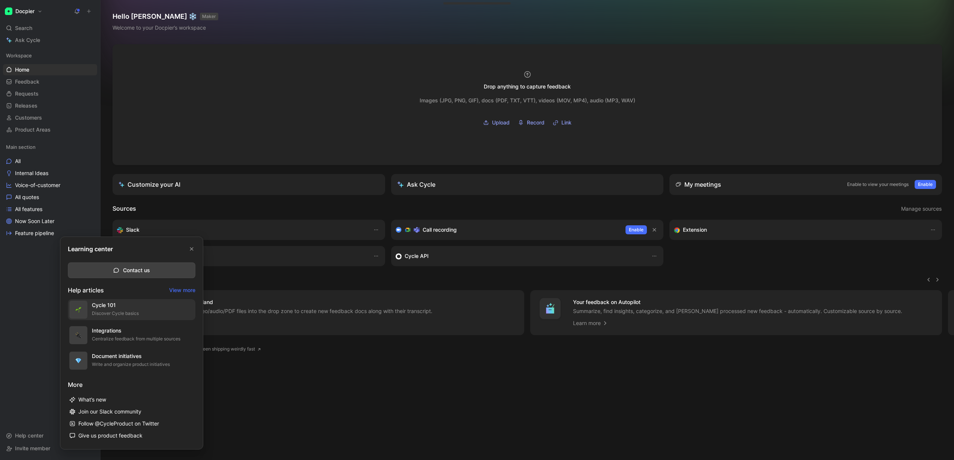 This screenshot has height=460, width=954. Describe the element at coordinates (131, 365) in the screenshot. I see `div: Write and organize product initiatives` at that location.